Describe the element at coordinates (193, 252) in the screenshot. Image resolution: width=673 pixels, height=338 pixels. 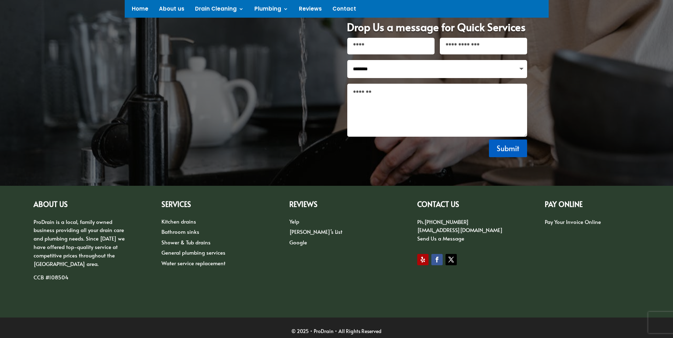
I see `a: General plumbing services` at that location.